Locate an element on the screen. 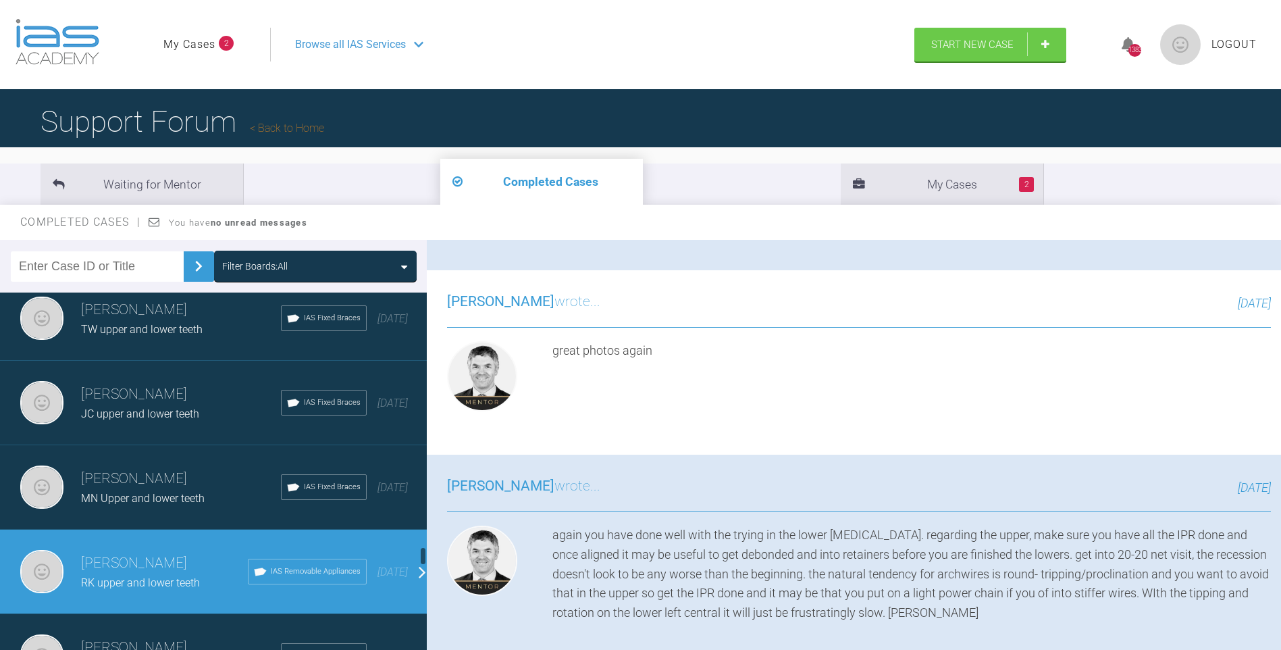 This screenshot has width=1281, height=650. img: chevronRight.28bd32b0.svg is located at coordinates (199, 266).